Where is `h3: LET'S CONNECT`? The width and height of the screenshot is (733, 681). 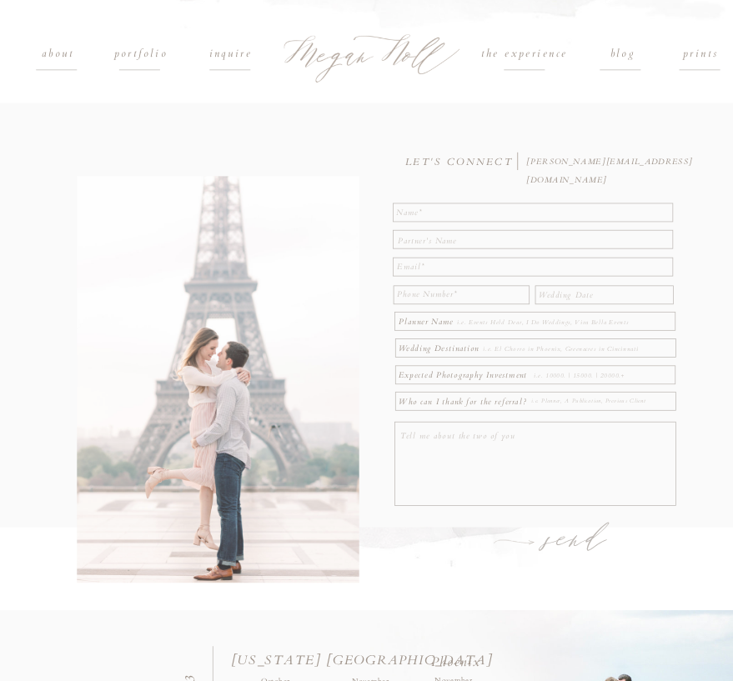
h3: LET'S CONNECT is located at coordinates (461, 160).